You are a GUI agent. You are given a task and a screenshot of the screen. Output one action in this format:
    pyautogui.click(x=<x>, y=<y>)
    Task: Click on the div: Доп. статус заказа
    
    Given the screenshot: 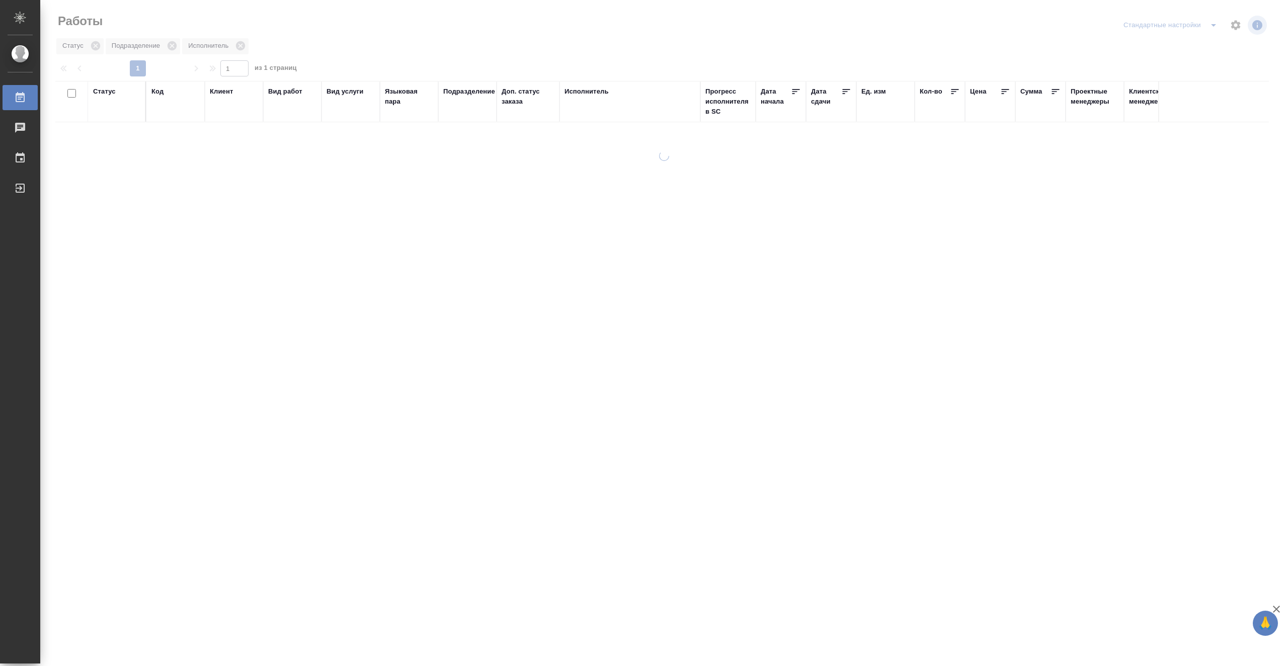 What is the action you would take?
    pyautogui.click(x=528, y=97)
    